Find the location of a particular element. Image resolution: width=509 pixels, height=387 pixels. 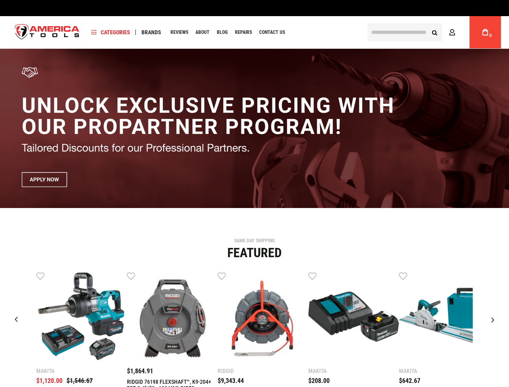

span: About is located at coordinates (202, 32).